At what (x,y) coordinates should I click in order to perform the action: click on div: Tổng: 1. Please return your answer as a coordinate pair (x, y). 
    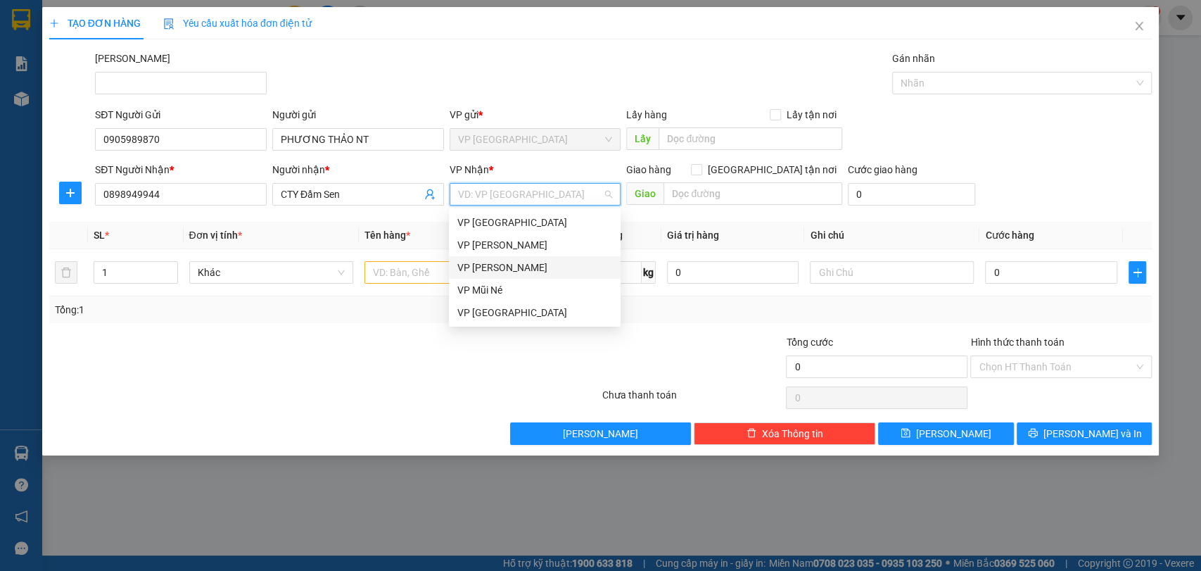
    Looking at the image, I should click on (260, 310).